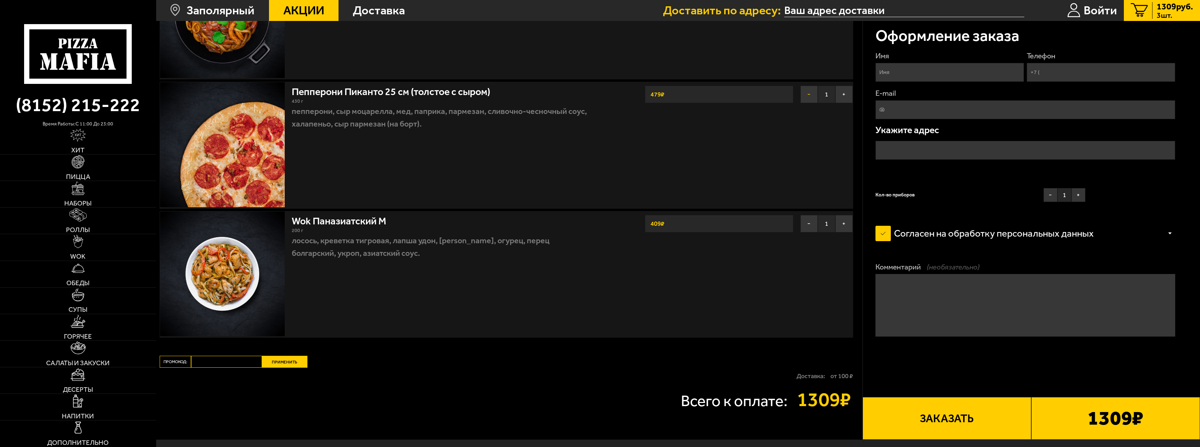  Describe the element at coordinates (297, 230) in the screenshot. I see `span: 200 г` at that location.